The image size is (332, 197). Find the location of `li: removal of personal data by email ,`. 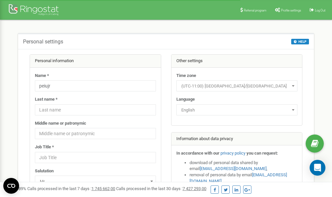

li: removal of personal data by email , is located at coordinates (243, 178).